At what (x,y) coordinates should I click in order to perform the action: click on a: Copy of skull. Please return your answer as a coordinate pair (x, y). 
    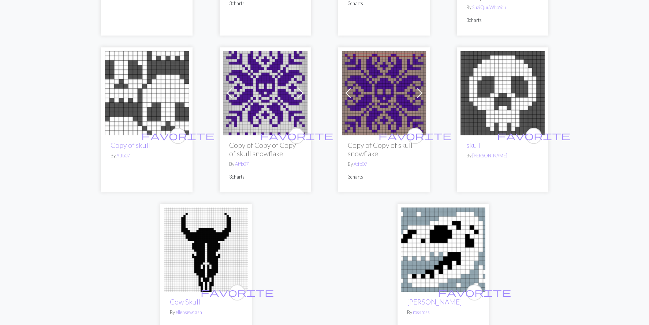
    Looking at the image, I should click on (130, 145).